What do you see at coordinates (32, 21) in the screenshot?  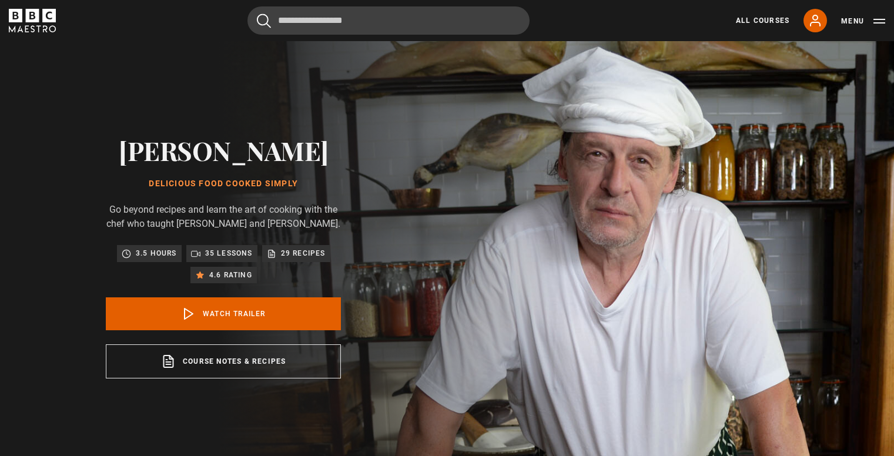 I see `a: BBC Maestro` at bounding box center [32, 21].